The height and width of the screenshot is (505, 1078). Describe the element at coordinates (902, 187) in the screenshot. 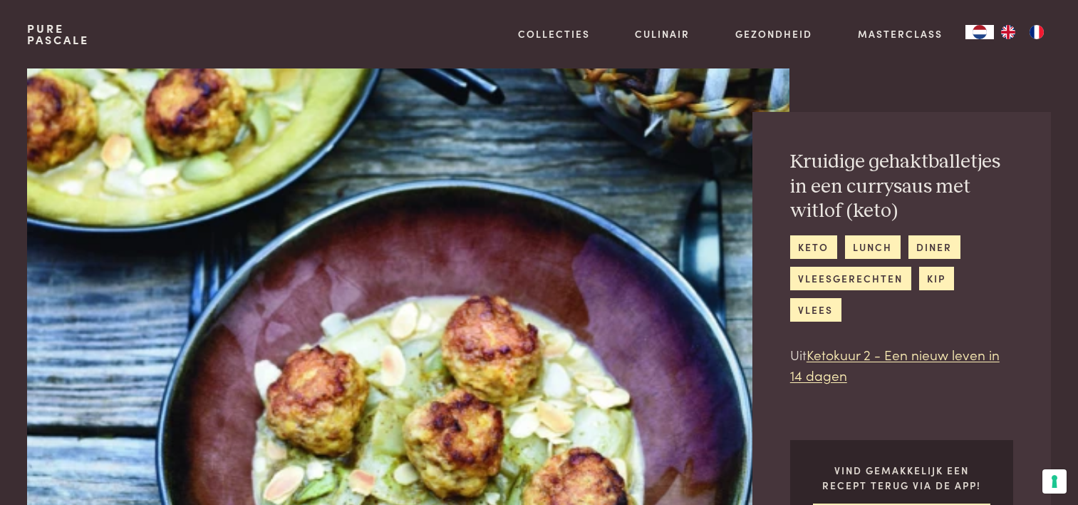

I see `h2: Kruidige gehaktballetjes in een currysaus met witlof (keto)` at that location.